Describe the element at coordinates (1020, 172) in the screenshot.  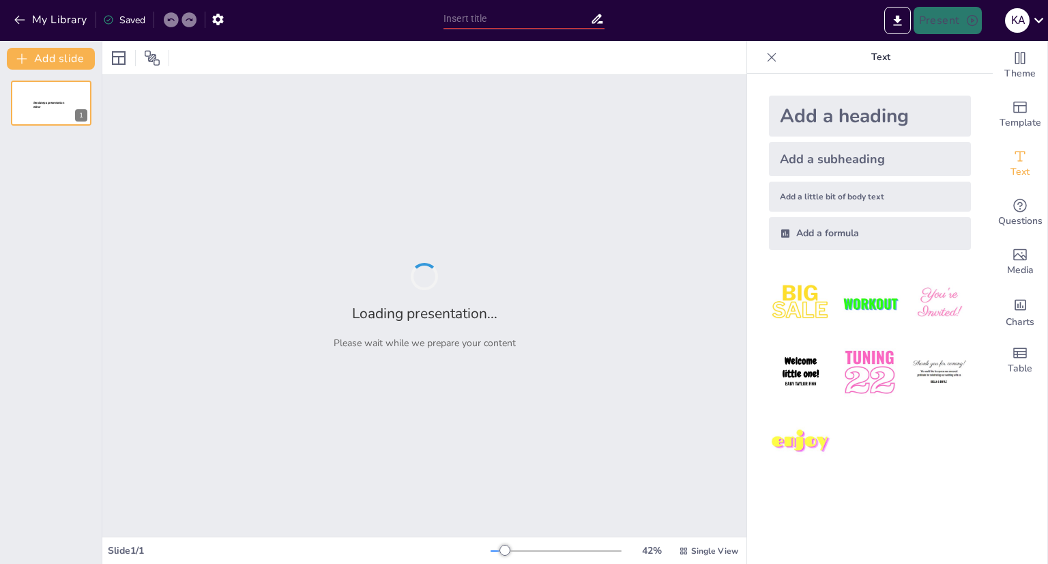
I see `span: Text` at that location.